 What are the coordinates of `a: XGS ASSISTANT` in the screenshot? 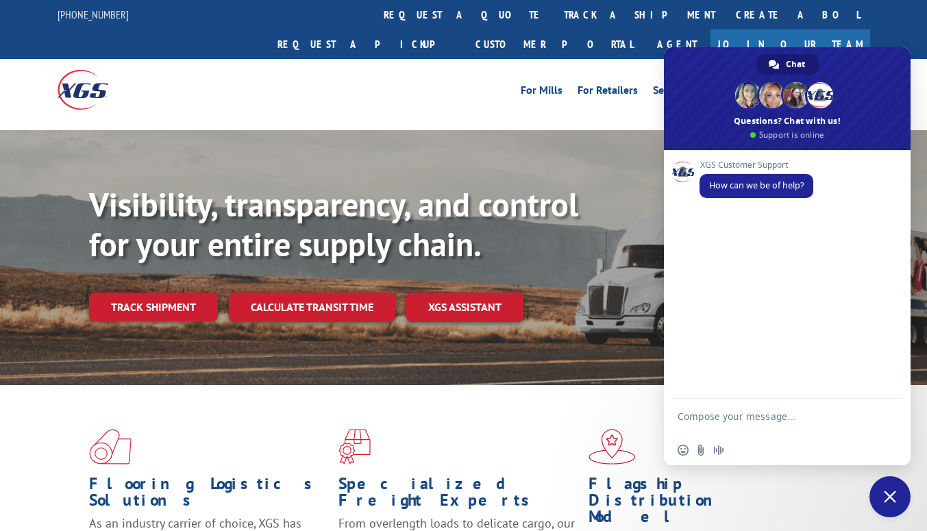 It's located at (464, 307).